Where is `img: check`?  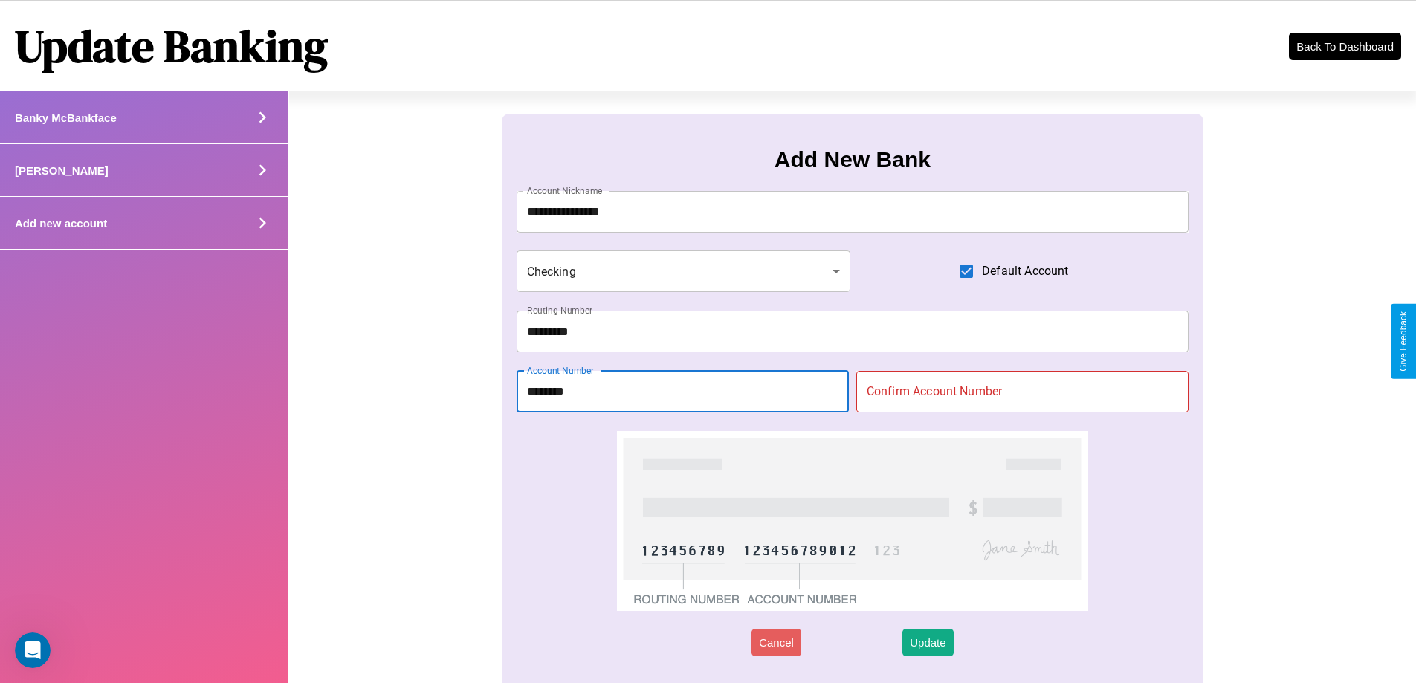 img: check is located at coordinates (852, 521).